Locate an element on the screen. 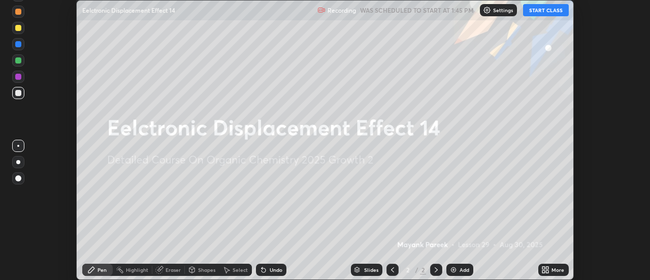 The height and width of the screenshot is (280, 650). h5: WAS SCHEDULED TO START AT 1:45 PM is located at coordinates (417, 10).